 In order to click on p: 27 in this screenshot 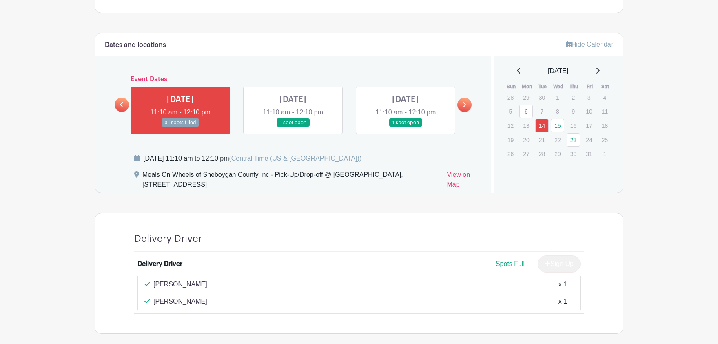, I will do `click(526, 153)`.